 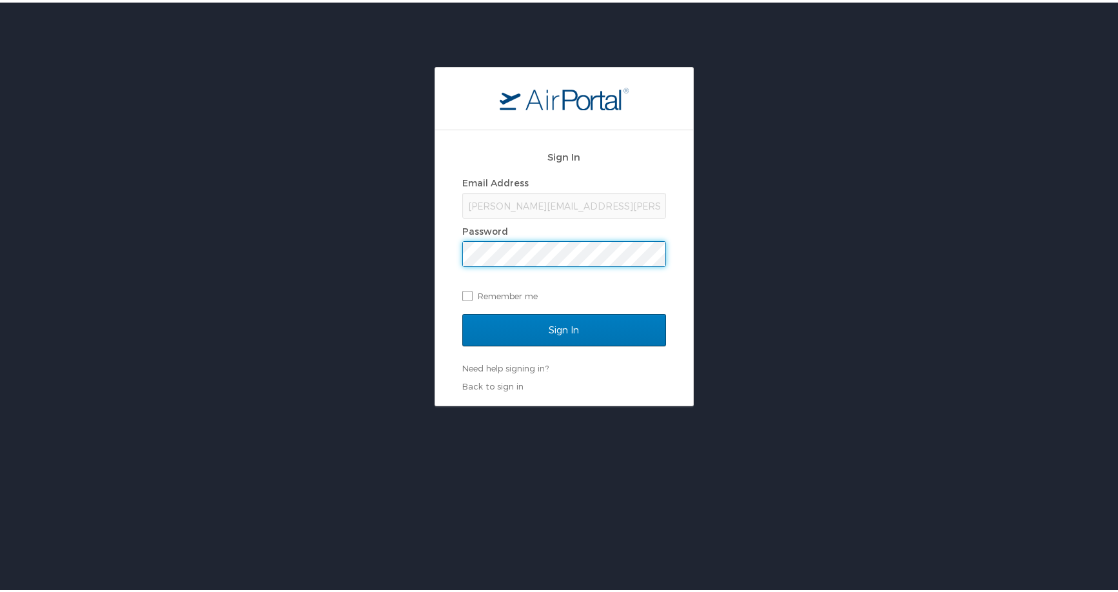 What do you see at coordinates (564, 293) in the screenshot?
I see `label: Remember me` at bounding box center [564, 293].